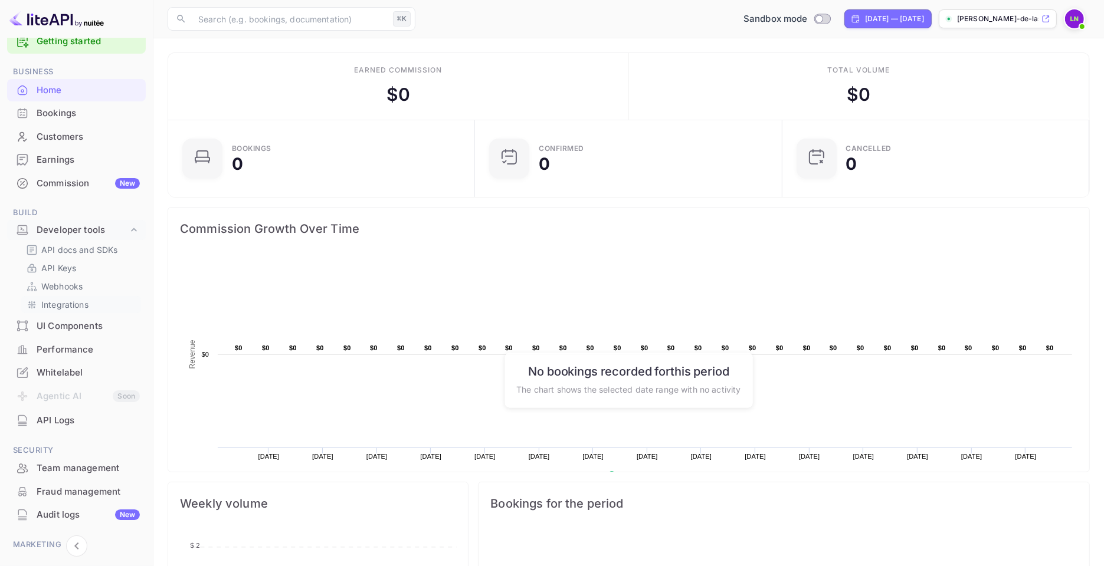  Describe the element at coordinates (76, 451) in the screenshot. I see `span: Security` at that location.